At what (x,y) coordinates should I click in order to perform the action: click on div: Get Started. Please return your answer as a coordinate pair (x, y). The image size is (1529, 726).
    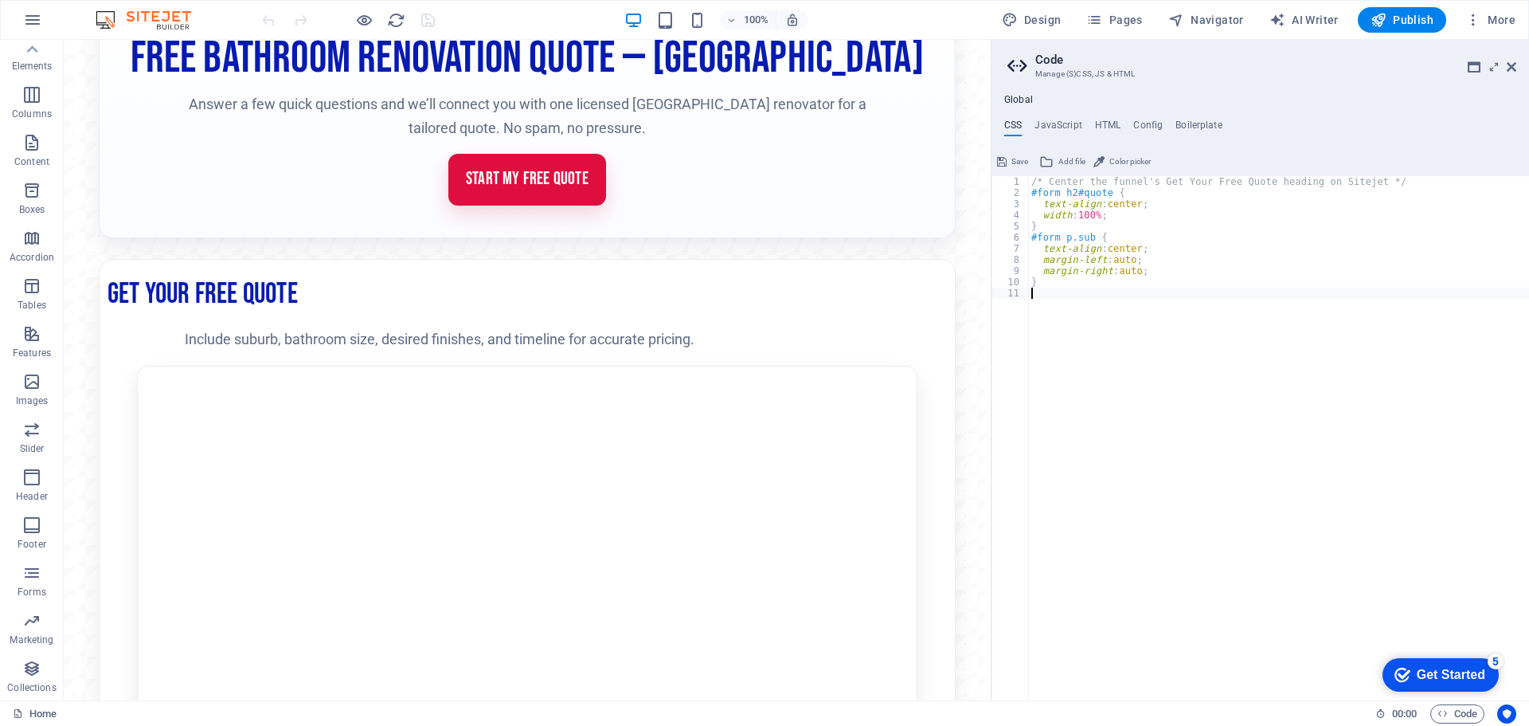
    Looking at the image, I should click on (81, 25).